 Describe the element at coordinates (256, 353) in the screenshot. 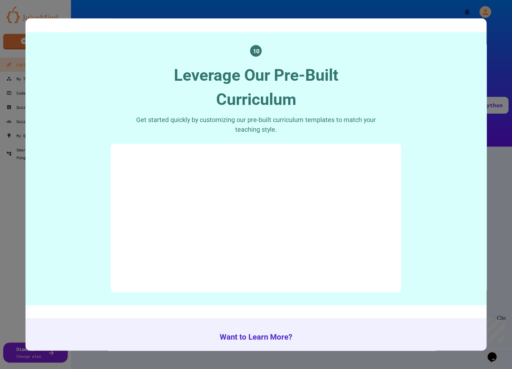

I see `div: Check out our YouTube playlist for detailed video tutorials on how to make the most of Teams!` at that location.